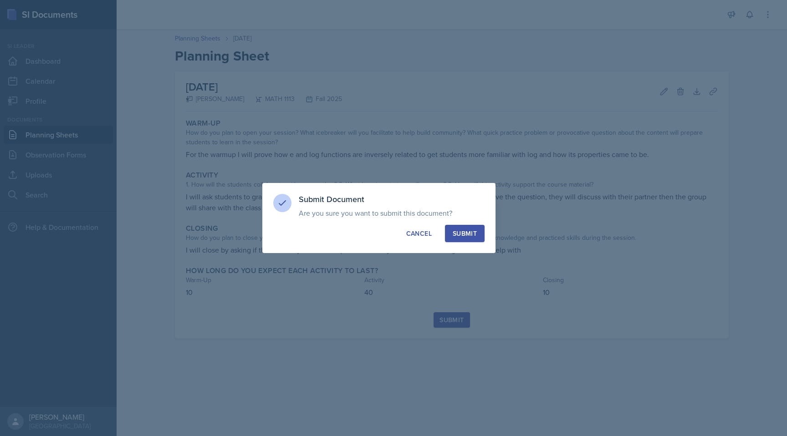 This screenshot has width=787, height=436. I want to click on div: Submit, so click(465, 234).